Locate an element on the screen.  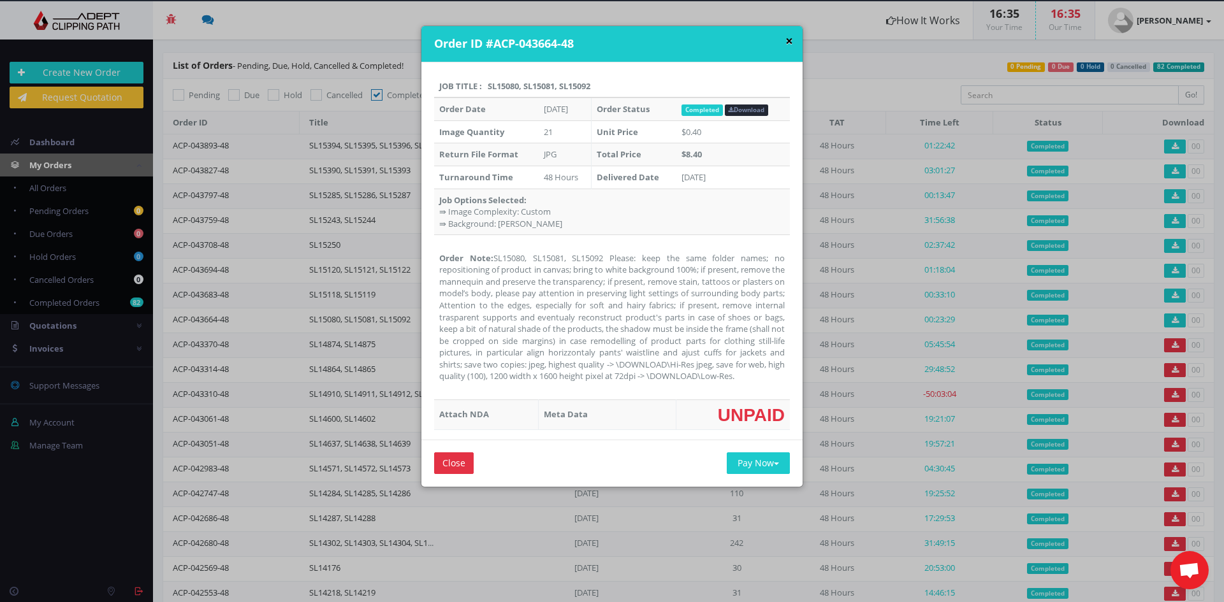
input: Close is located at coordinates (454, 464).